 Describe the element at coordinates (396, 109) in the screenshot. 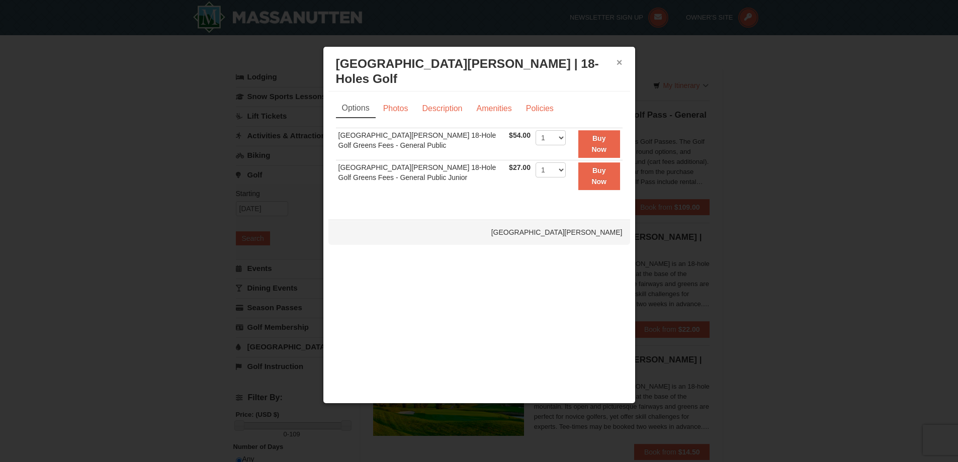

I see `a: Photos` at that location.